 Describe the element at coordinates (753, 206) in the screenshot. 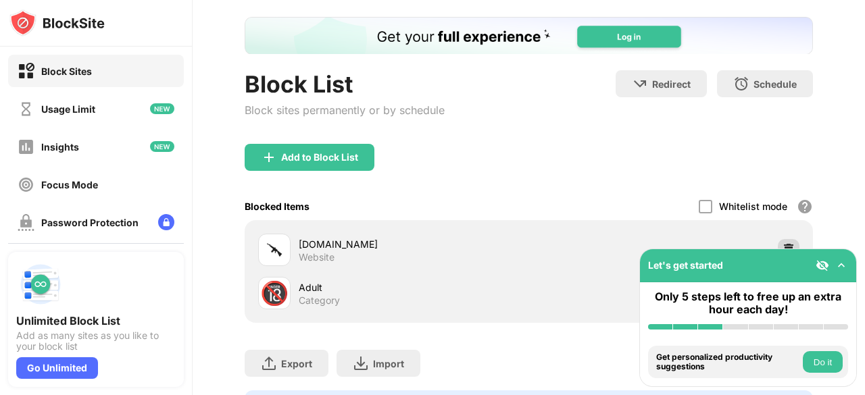

I see `div: Whitelist mode` at that location.